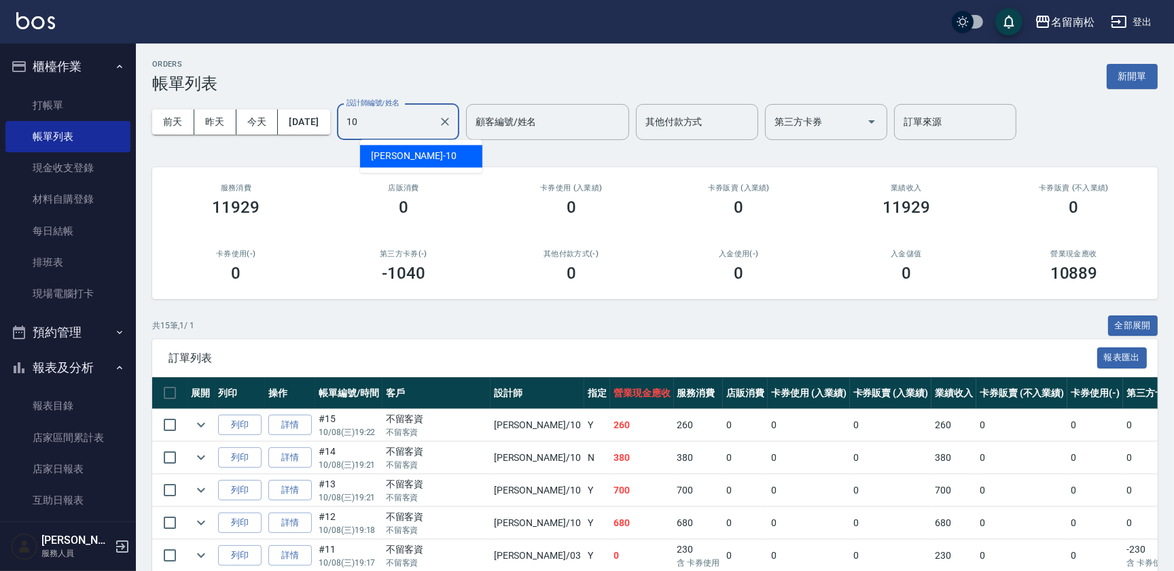 The width and height of the screenshot is (1174, 571). I want to click on button: 報表匯出, so click(1122, 357).